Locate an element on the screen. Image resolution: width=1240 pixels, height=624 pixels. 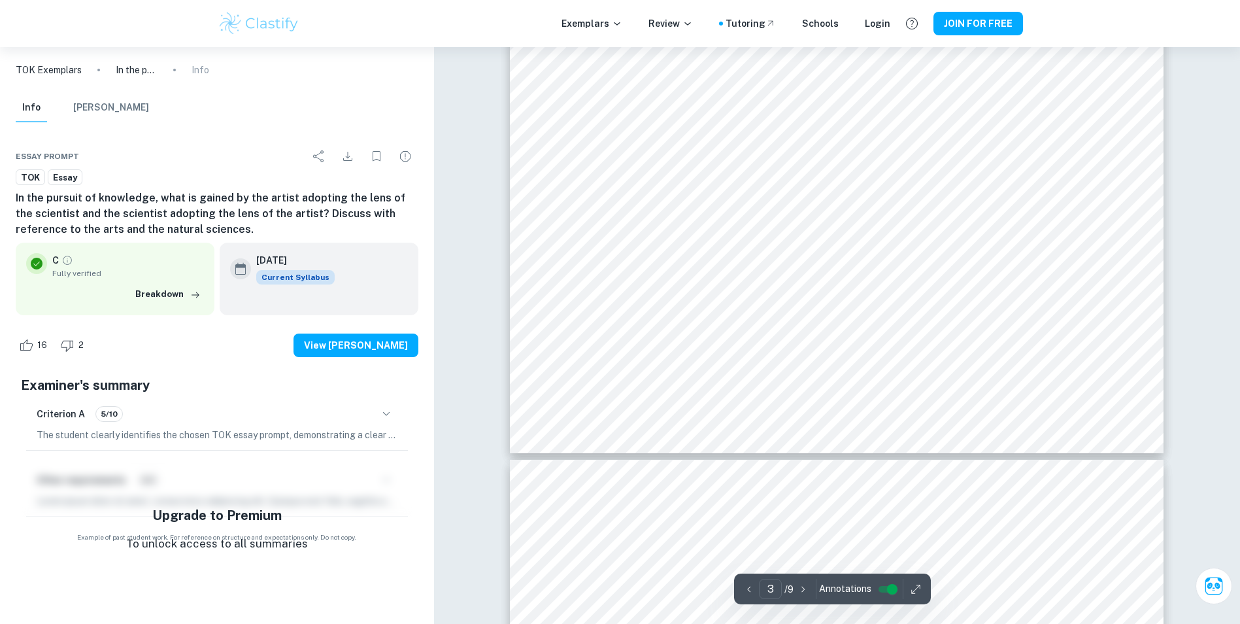
a: Tutoring is located at coordinates (751, 24).